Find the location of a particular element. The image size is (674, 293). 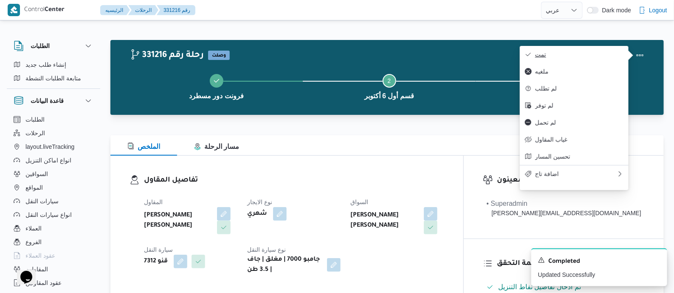

button: المقاولين is located at coordinates (53, 269).